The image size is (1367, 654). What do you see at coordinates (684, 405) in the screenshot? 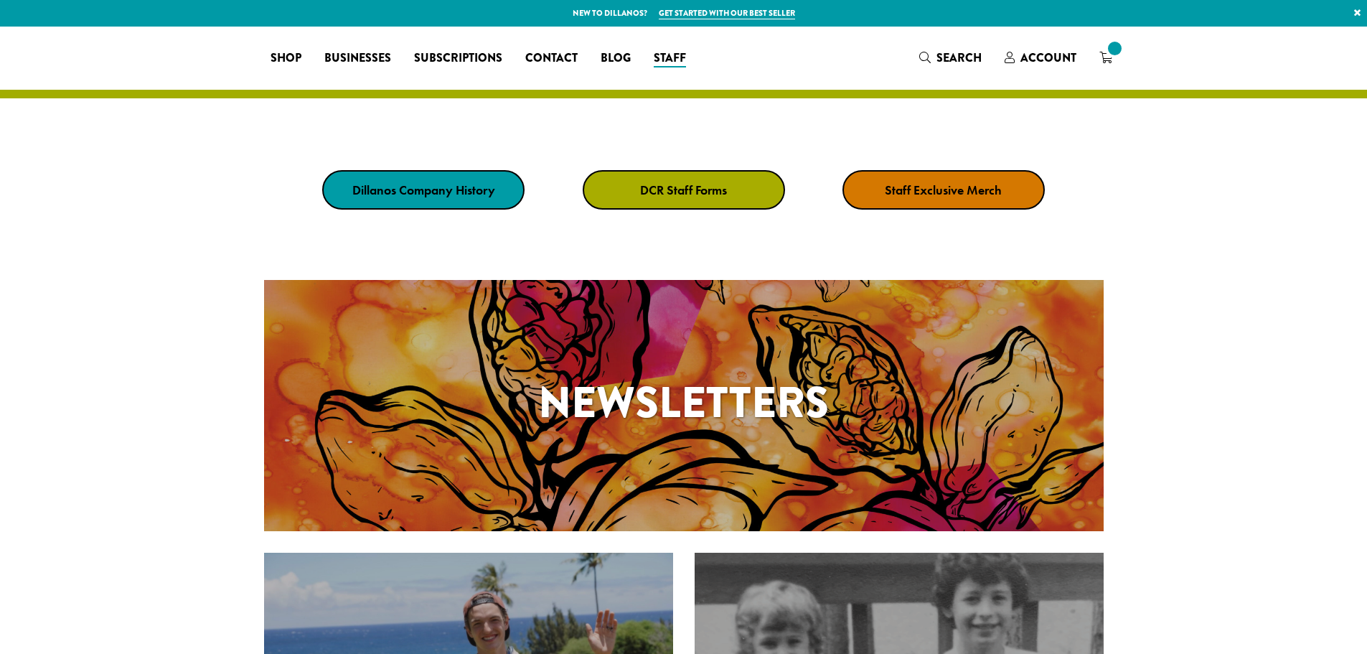
I see `a: Newsletters` at bounding box center [684, 405].